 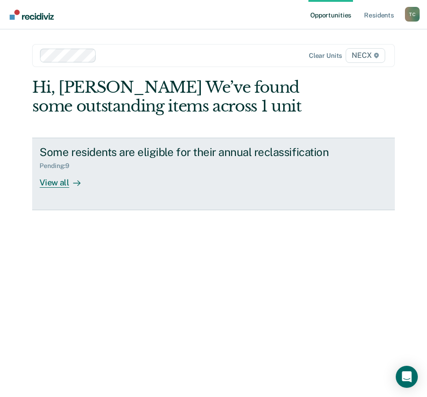 I want to click on div: View all, so click(x=65, y=179).